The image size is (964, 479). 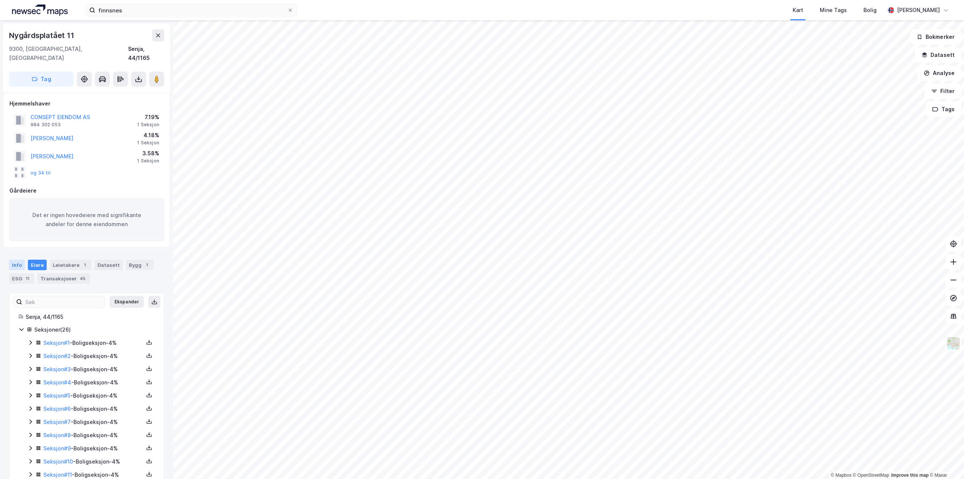 What do you see at coordinates (83, 278) in the screenshot?
I see `div: 45` at bounding box center [83, 278].